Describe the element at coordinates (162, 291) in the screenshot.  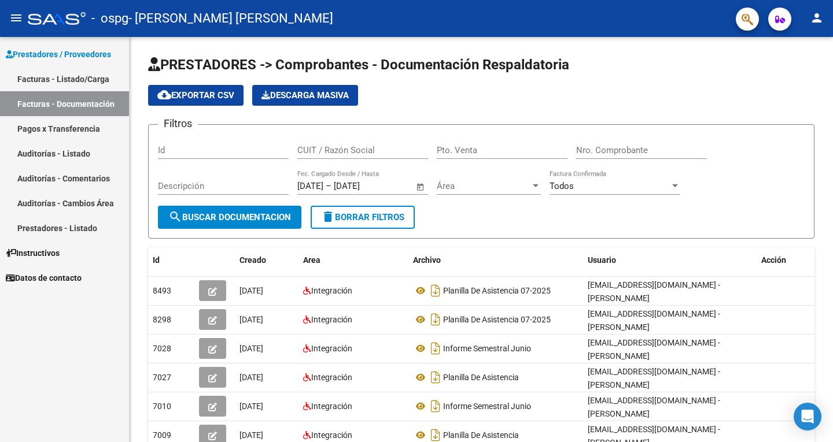
I see `span: 8493` at that location.